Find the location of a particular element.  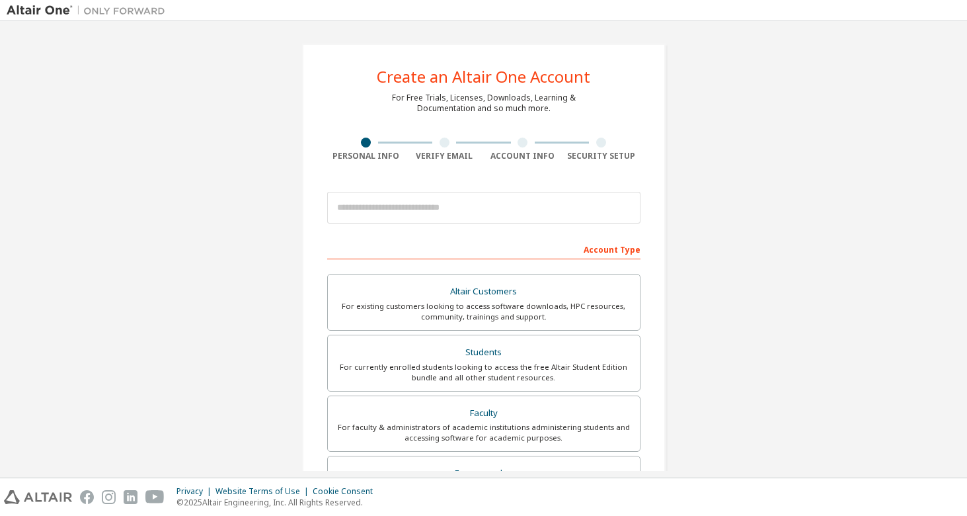

div: Cookie Consent is located at coordinates (346, 491).